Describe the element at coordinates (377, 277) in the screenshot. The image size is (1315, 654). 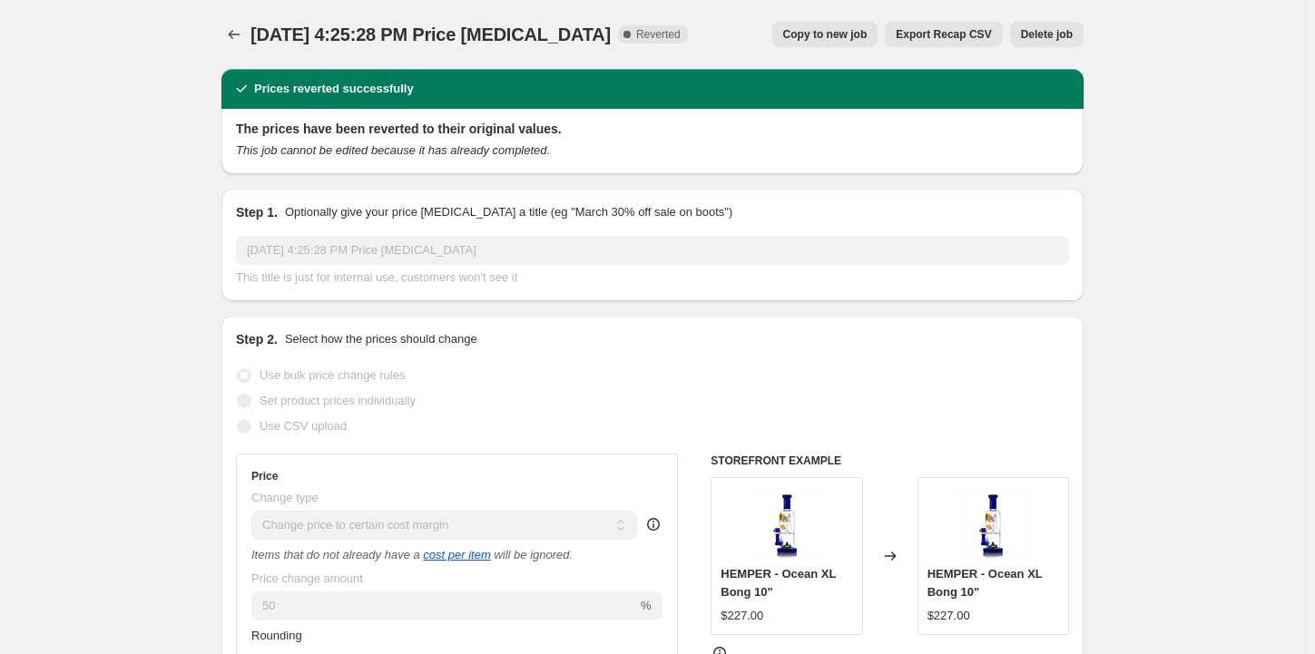
I see `span: This title is just for internal use, customers won't see it` at that location.